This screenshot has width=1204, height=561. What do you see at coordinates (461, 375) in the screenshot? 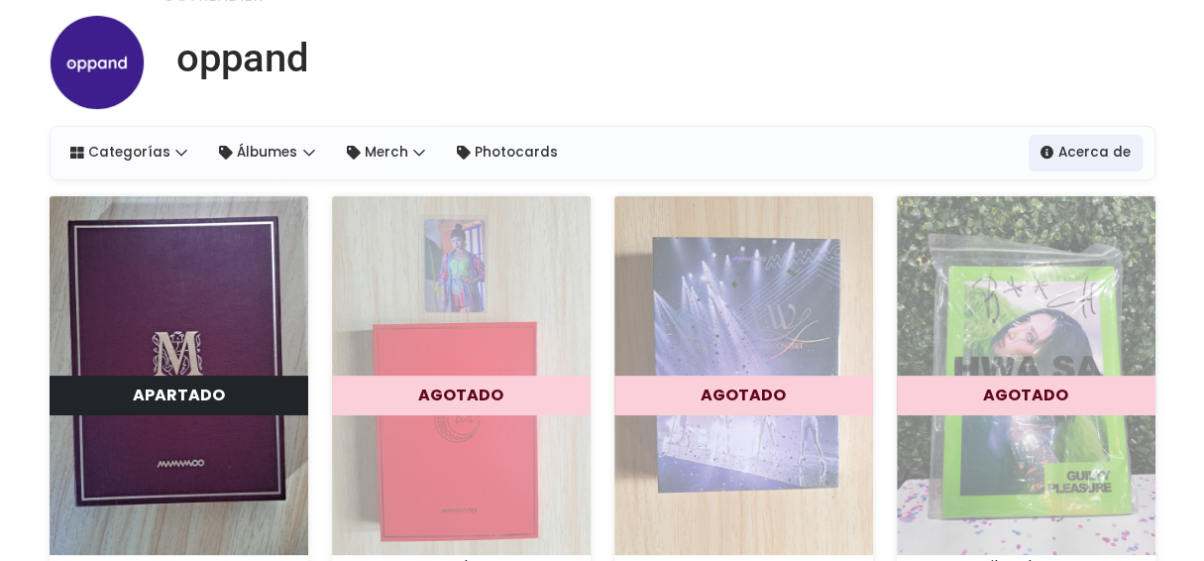
I see `img: small_1717021249915.jpeg` at bounding box center [461, 375].